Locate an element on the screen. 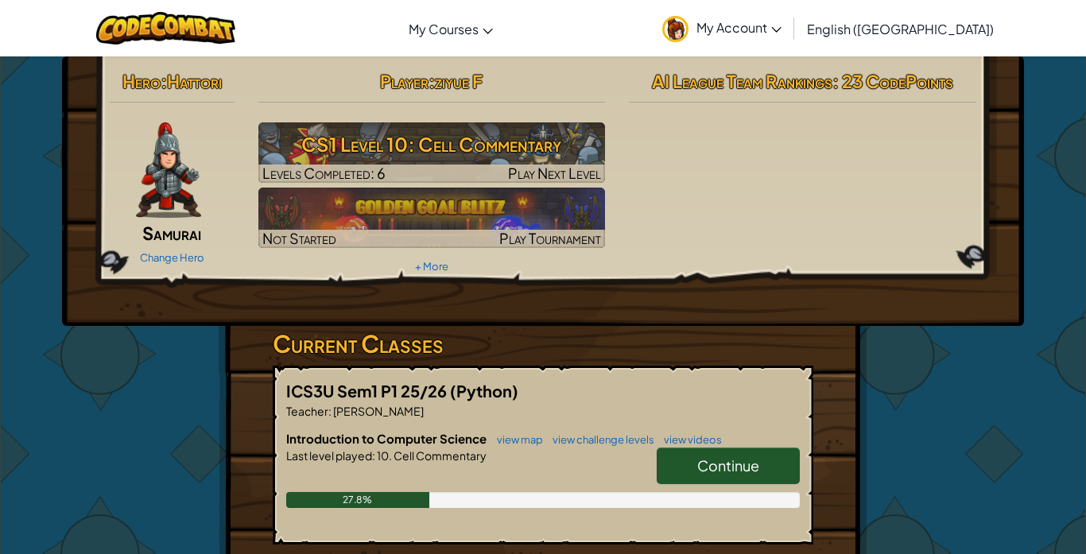  img: samurai.pose.png is located at coordinates (169, 170).